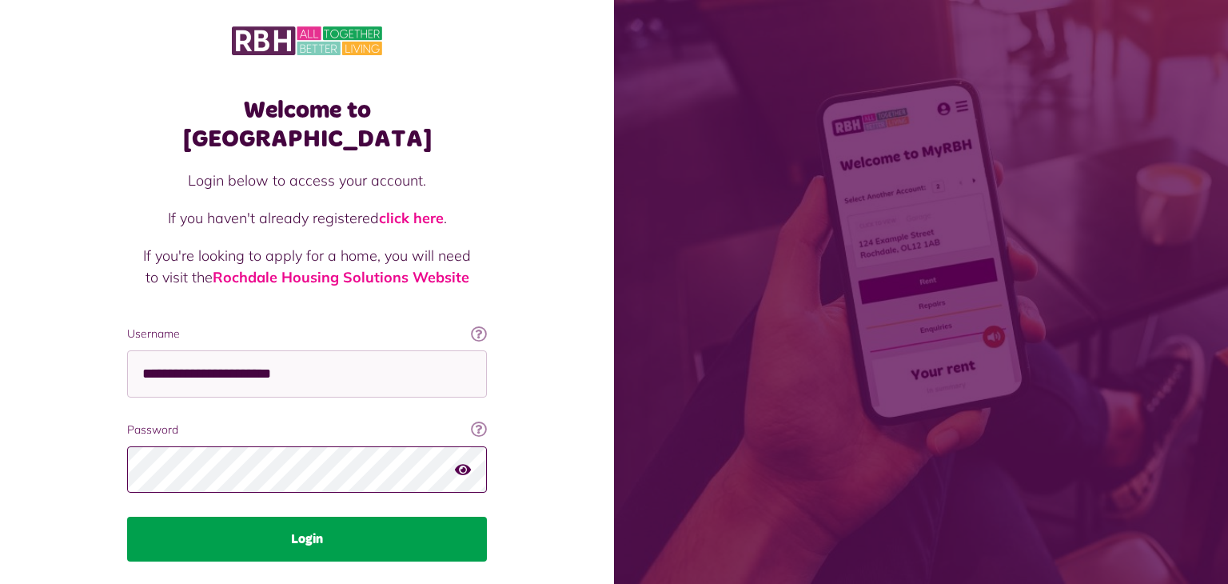 The width and height of the screenshot is (1228, 584). Describe the element at coordinates (307, 218) in the screenshot. I see `p: If you haven't already registered .` at that location.